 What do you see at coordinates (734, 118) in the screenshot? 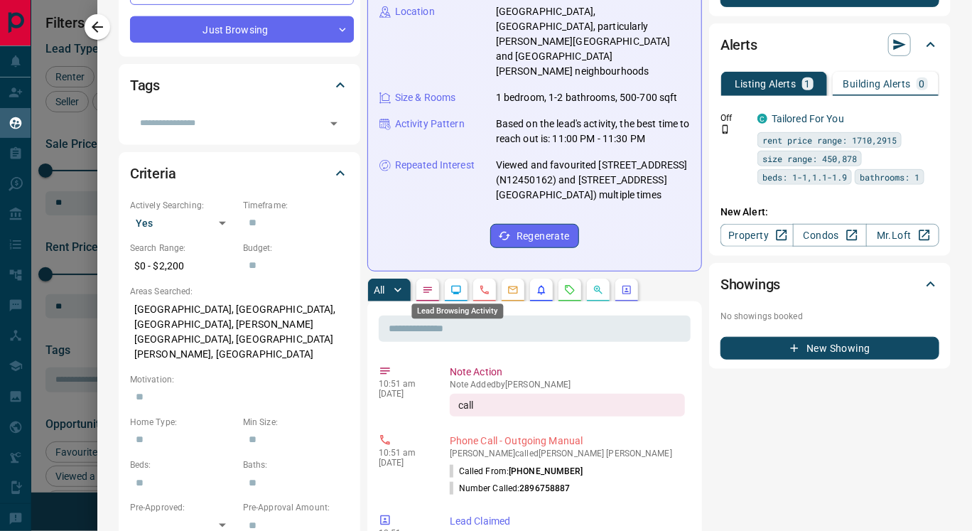
I see `p: Off` at bounding box center [734, 118].